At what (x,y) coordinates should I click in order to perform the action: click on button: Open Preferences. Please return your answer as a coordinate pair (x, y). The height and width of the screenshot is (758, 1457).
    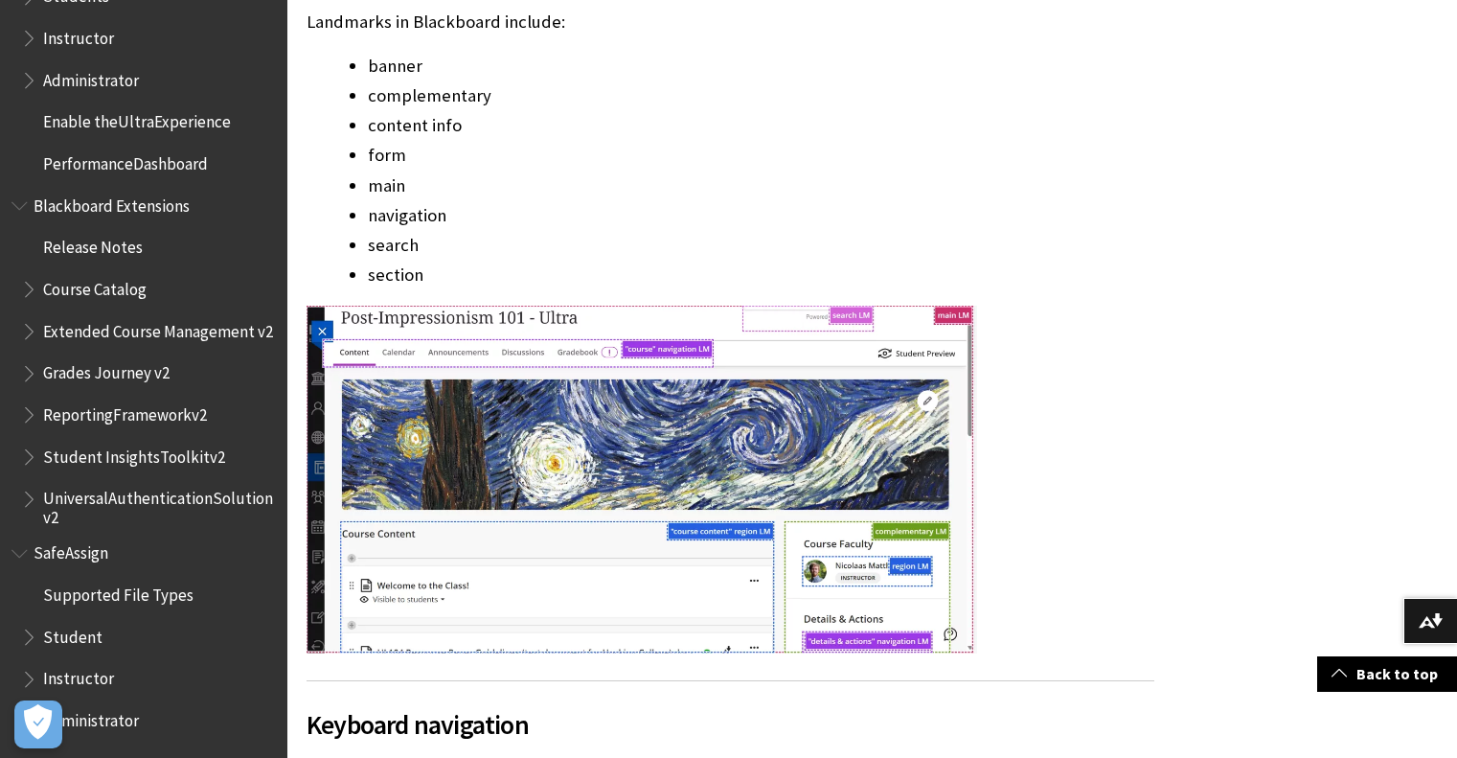
    Looking at the image, I should click on (38, 724).